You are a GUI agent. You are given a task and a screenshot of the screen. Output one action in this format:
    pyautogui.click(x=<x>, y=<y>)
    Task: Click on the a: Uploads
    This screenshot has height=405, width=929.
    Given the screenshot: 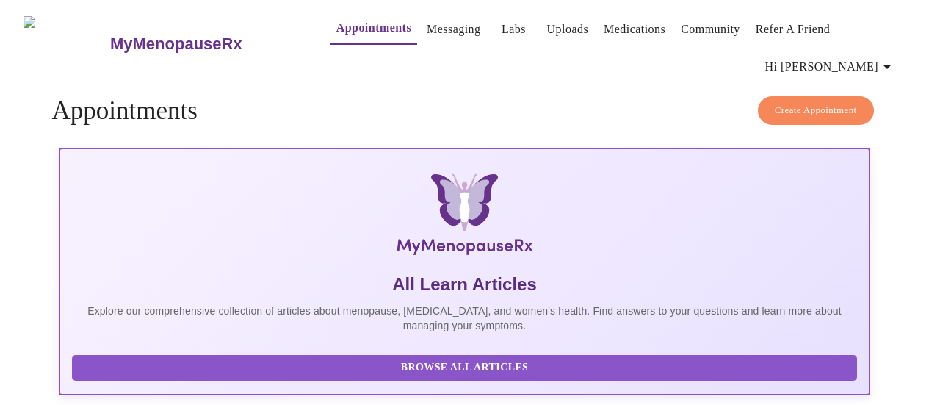 What is the action you would take?
    pyautogui.click(x=568, y=29)
    